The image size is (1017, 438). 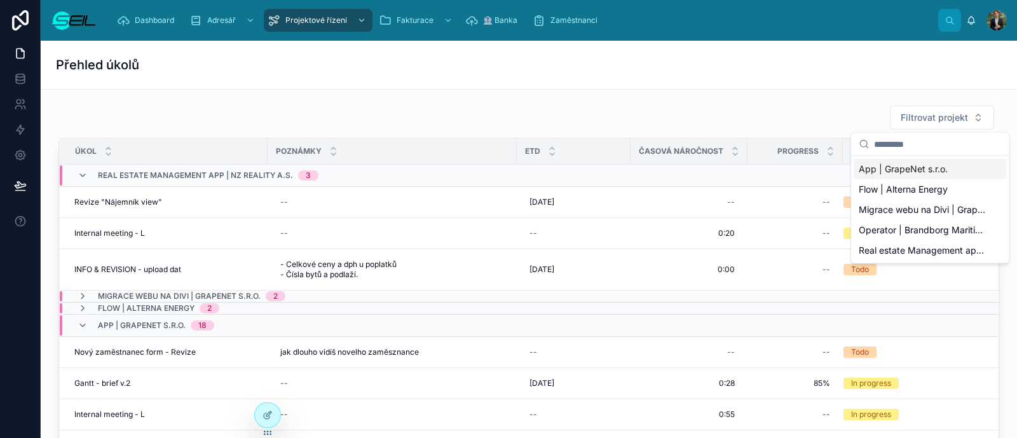 I want to click on span: Fakturace, so click(x=415, y=20).